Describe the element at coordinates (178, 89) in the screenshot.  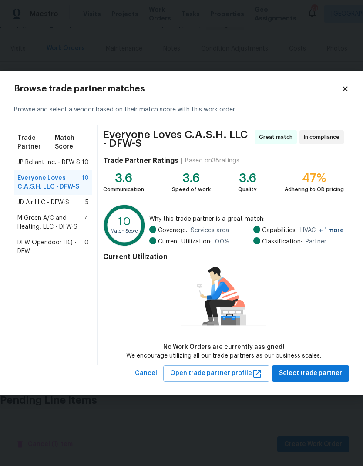
I see `h2: Browse trade partner matches` at that location.